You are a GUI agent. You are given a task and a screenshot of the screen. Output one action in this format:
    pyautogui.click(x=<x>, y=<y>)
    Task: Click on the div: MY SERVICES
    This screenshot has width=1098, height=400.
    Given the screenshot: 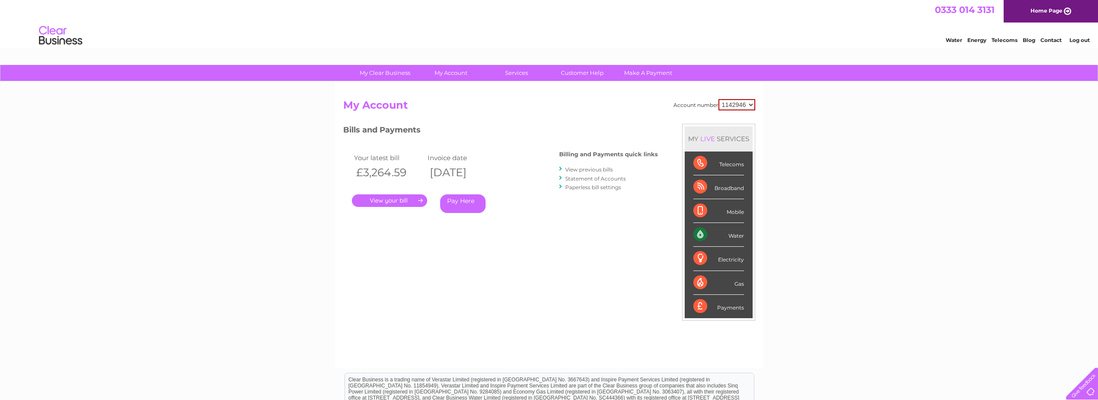 What is the action you would take?
    pyautogui.click(x=719, y=139)
    